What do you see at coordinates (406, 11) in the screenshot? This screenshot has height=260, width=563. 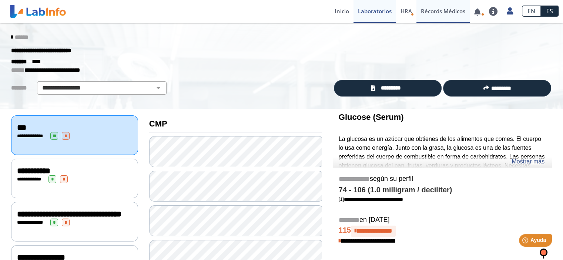 I see `span: HRA` at bounding box center [406, 11].